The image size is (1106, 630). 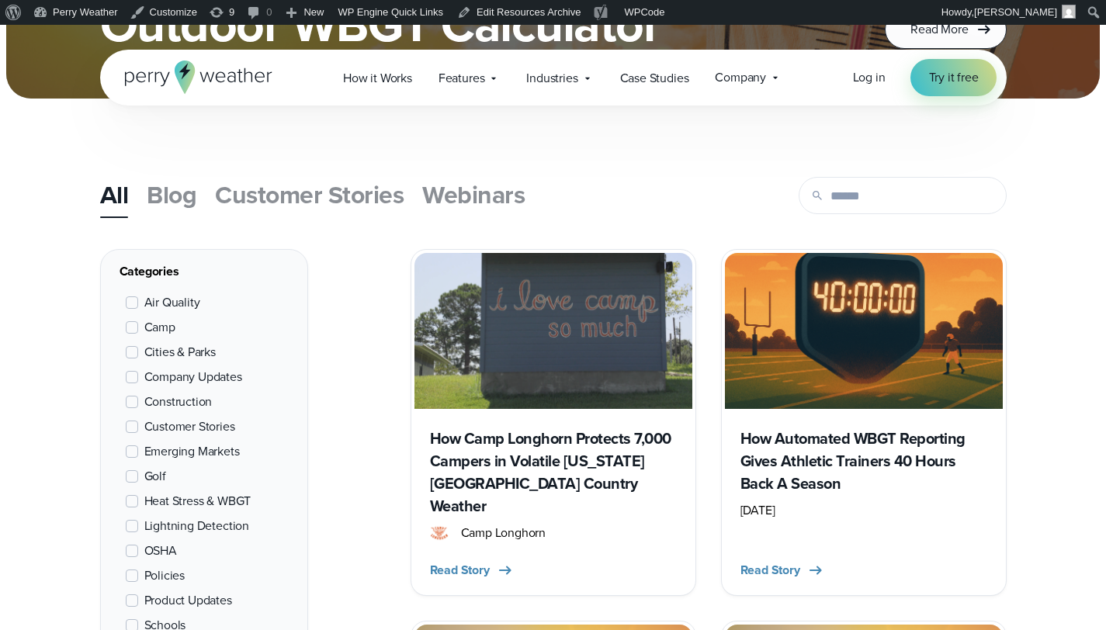 What do you see at coordinates (193, 377) in the screenshot?
I see `span: Company Updates` at bounding box center [193, 377].